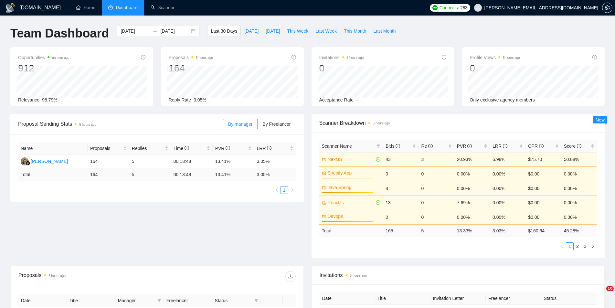 Image resolution: width=615 pixels, height=308 pixels. I want to click on span: Profile Views, so click(495, 58).